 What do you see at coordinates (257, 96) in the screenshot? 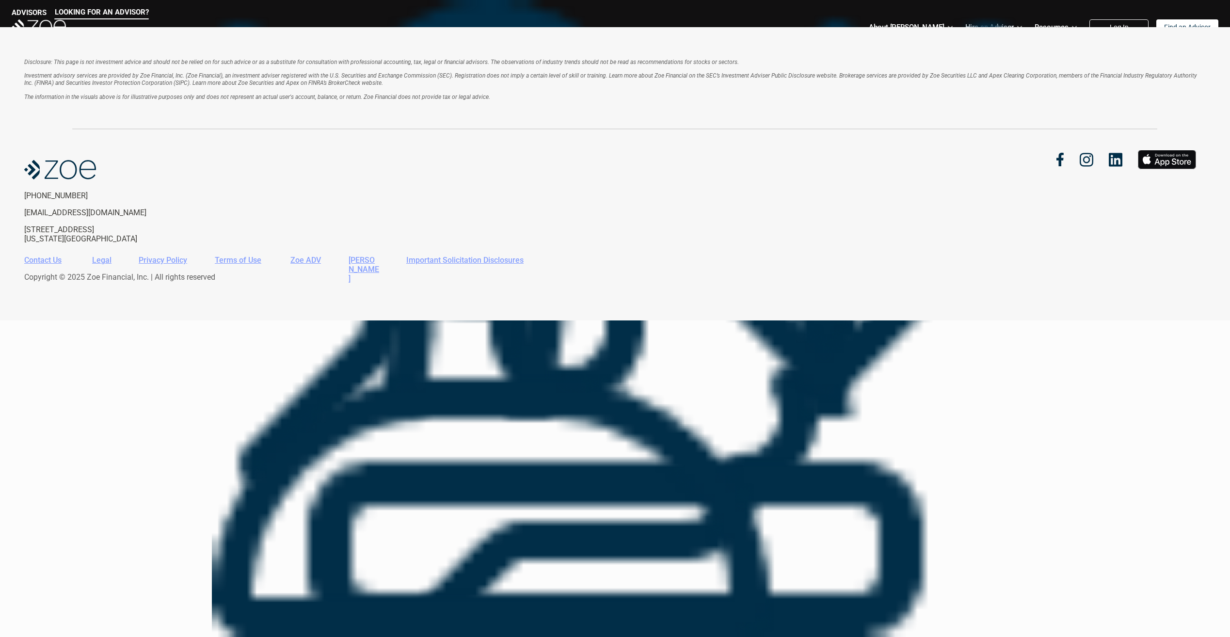
I see `em: The information in the visuals above is for illustrative purposes only and does not represent an ...` at bounding box center [257, 96].